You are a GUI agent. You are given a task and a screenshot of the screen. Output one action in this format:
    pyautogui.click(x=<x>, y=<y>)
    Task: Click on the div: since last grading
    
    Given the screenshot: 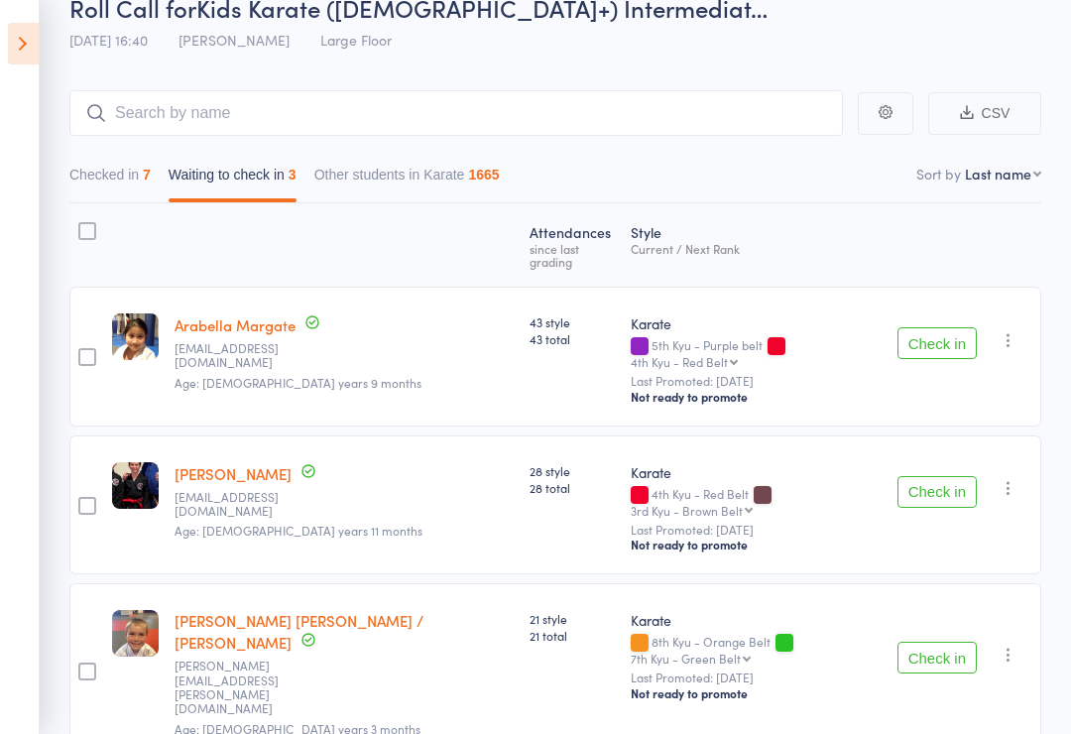 What is the action you would take?
    pyautogui.click(x=572, y=255)
    